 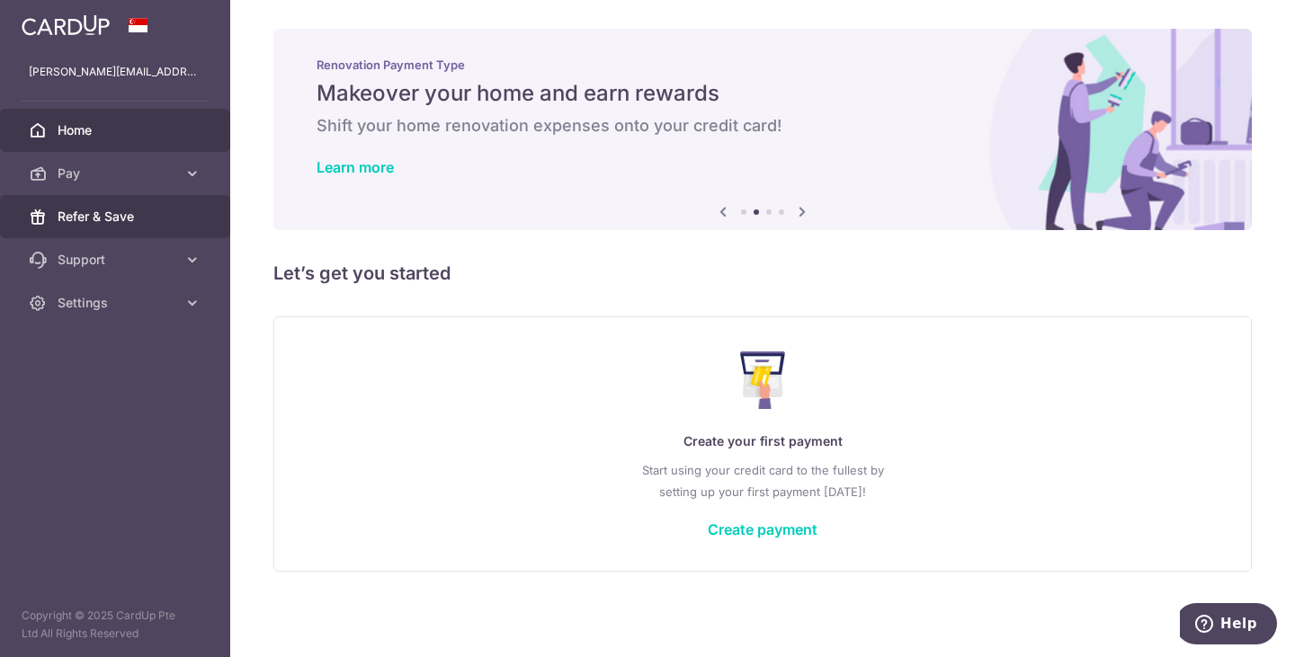 What do you see at coordinates (66, 25) in the screenshot?
I see `img: CardUp` at bounding box center [66, 25].